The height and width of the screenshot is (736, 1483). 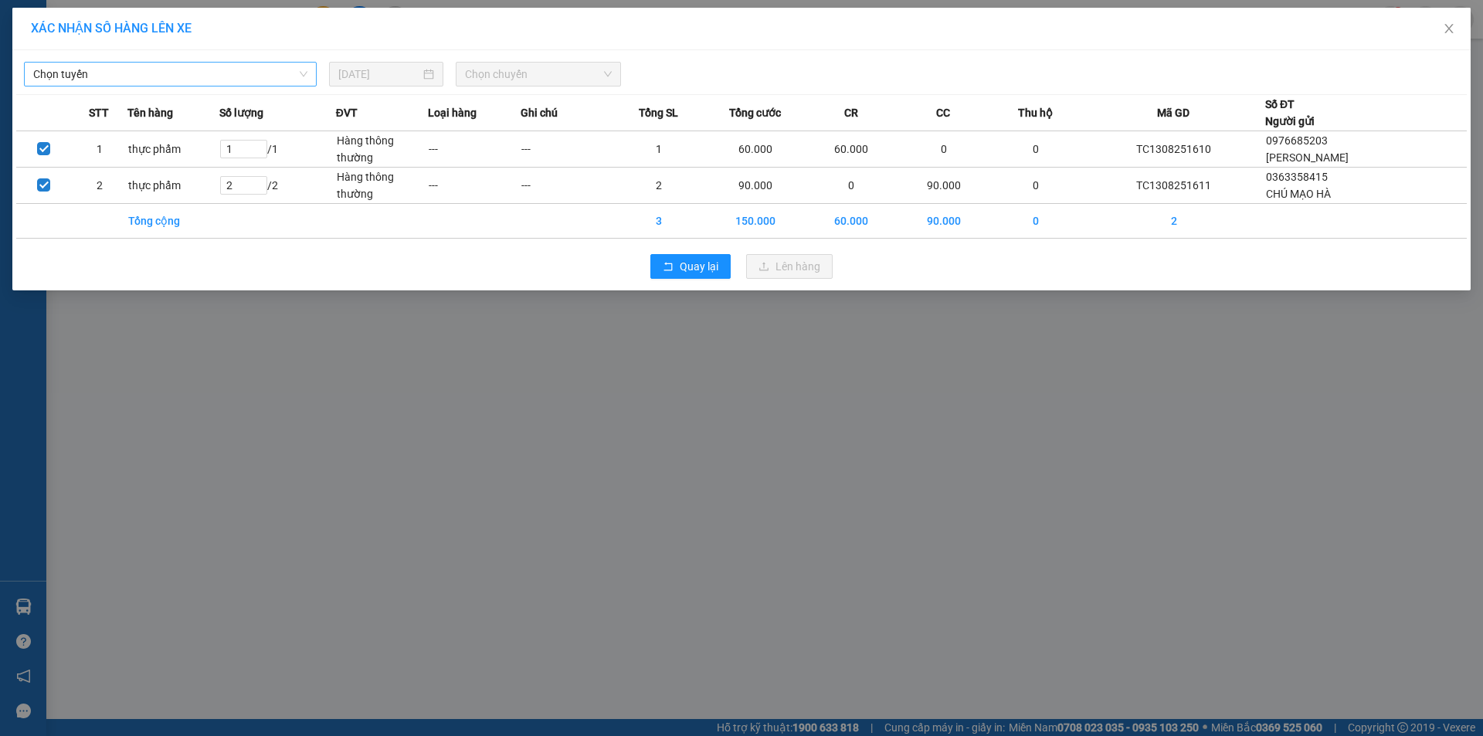 What do you see at coordinates (699, 266) in the screenshot?
I see `span: Quay lại` at bounding box center [699, 266].